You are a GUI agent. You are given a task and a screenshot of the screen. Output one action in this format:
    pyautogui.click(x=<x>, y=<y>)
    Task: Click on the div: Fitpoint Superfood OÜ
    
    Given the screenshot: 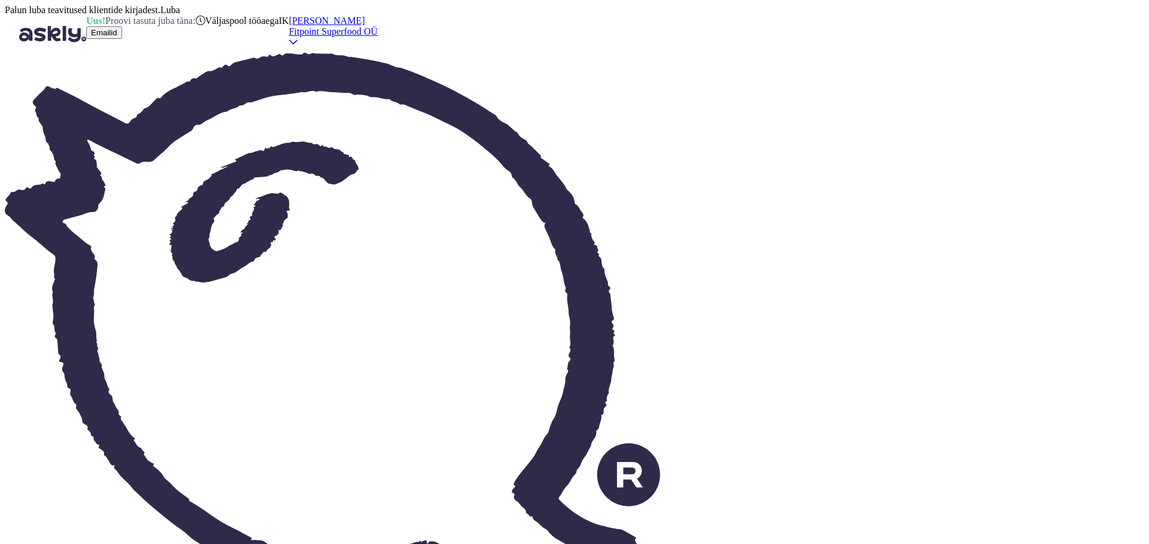 What is the action you would take?
    pyautogui.click(x=333, y=32)
    